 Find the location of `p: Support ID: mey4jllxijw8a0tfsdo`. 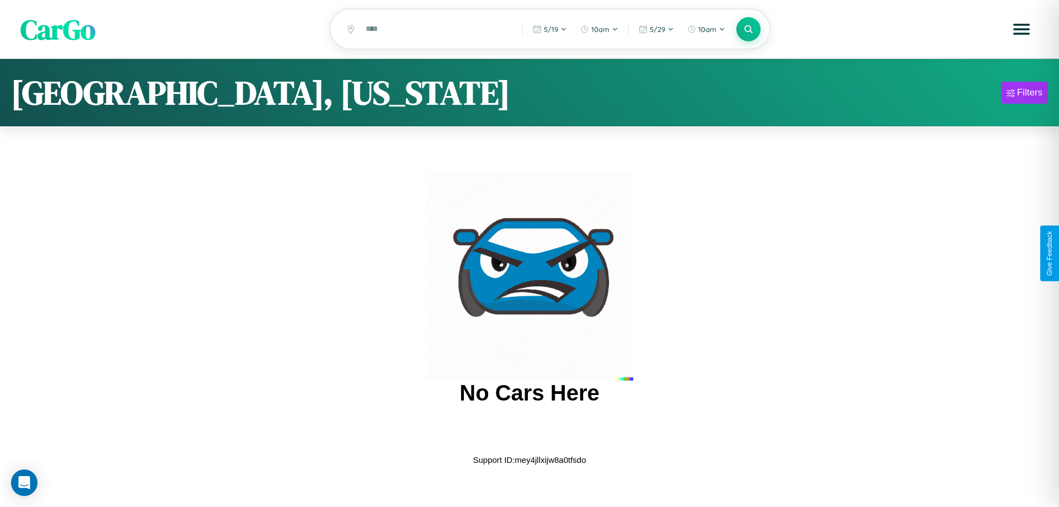

p: Support ID: mey4jllxijw8a0tfsdo is located at coordinates (529, 459).